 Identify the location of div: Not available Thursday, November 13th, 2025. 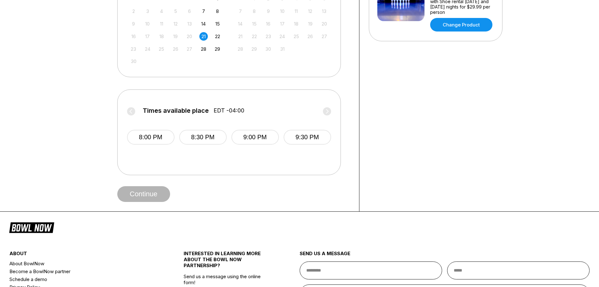
(189, 24).